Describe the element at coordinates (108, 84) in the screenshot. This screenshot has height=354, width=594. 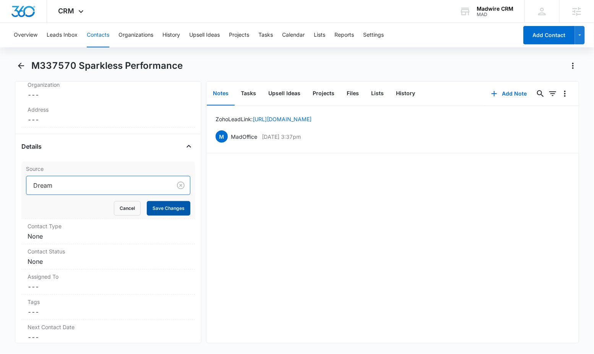
I see `label: Organization` at that location.